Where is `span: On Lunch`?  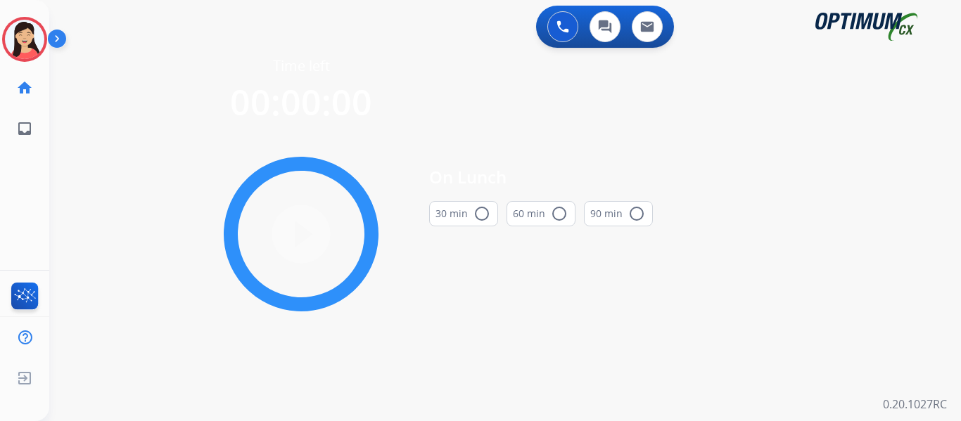 span: On Lunch is located at coordinates (541, 177).